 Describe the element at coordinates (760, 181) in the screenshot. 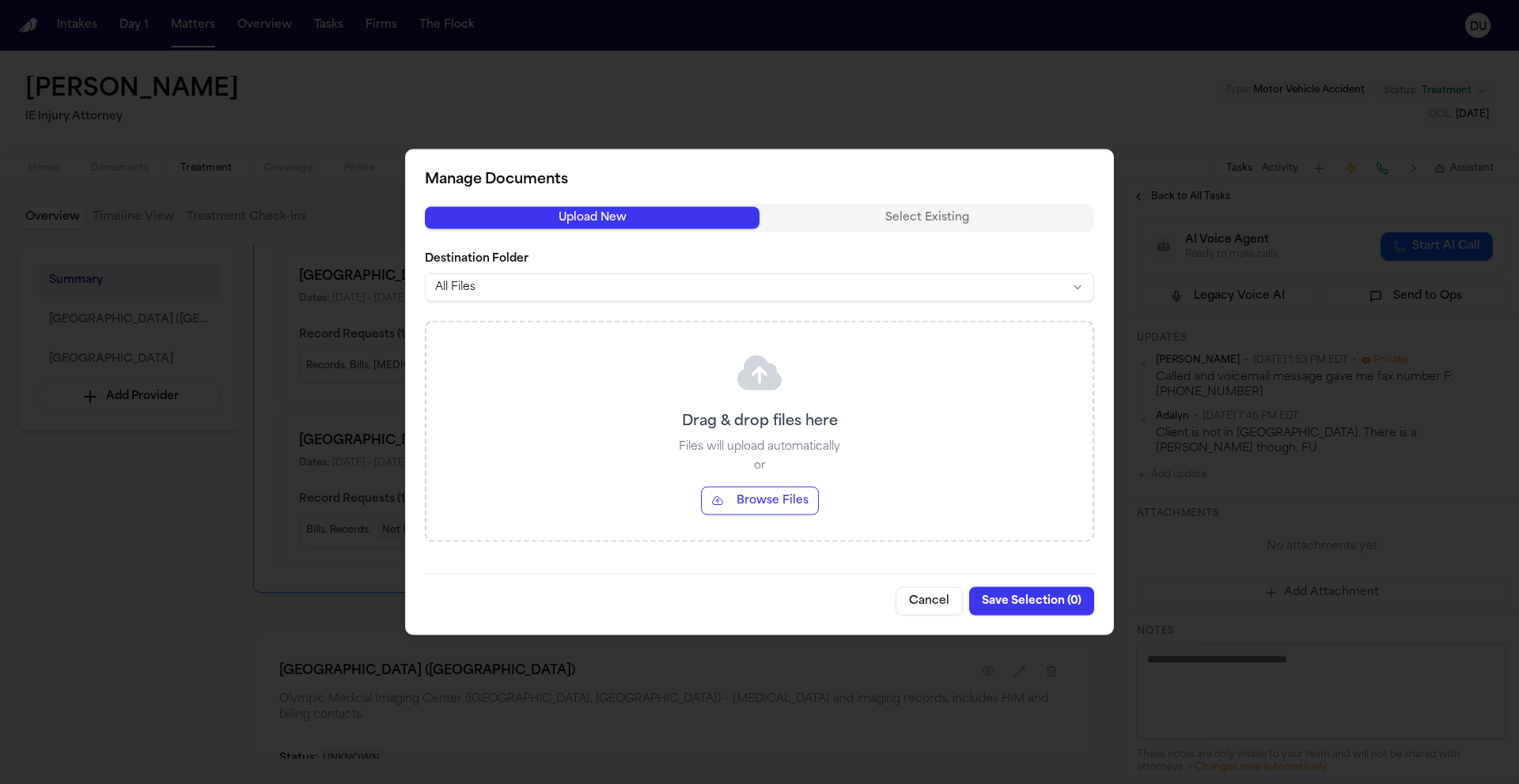

I see `h2: Manage Documents` at that location.